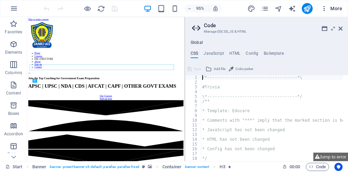 This screenshot has height=172, width=348. I want to click on div: 9, so click(193, 116).